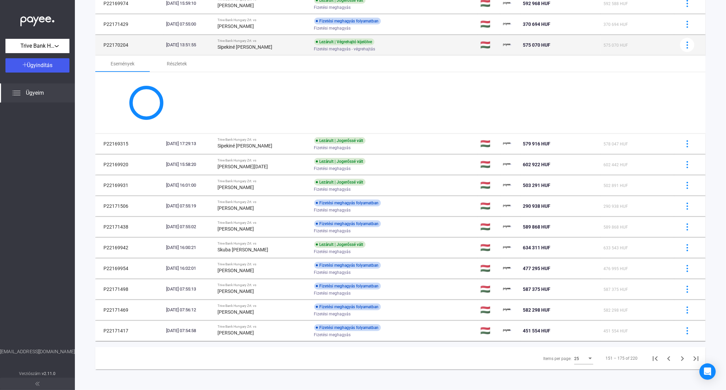  Describe the element at coordinates (537, 24) in the screenshot. I see `span: 370 694 HUF` at that location.